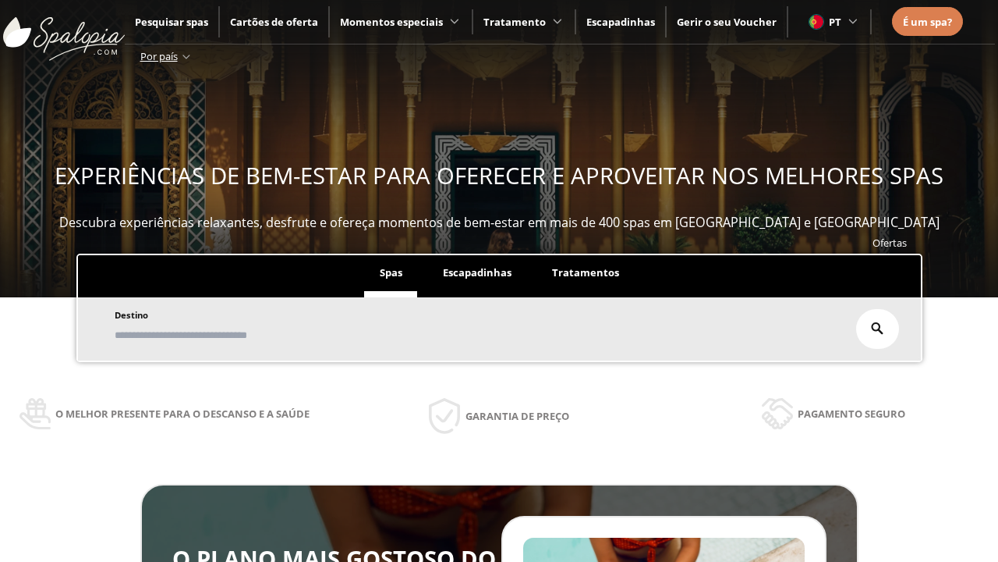  I want to click on span: Pesquisar spas, so click(172, 22).